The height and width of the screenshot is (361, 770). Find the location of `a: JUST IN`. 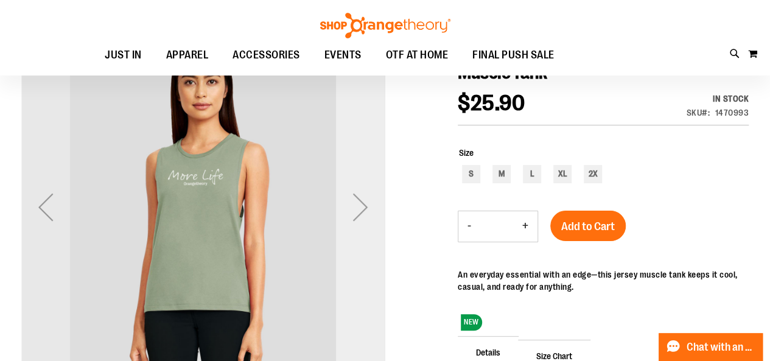

a: JUST IN is located at coordinates (123, 55).